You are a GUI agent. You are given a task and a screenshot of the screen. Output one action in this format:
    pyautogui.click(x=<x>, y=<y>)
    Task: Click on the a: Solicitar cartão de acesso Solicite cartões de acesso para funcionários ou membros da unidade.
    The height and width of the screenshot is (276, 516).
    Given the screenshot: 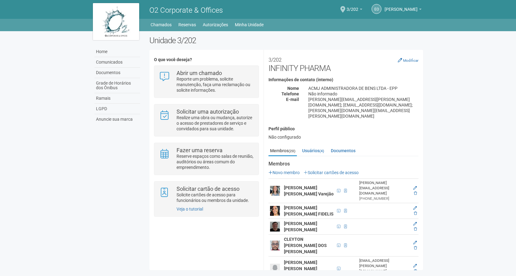 What is the action you would take?
    pyautogui.click(x=206, y=195)
    